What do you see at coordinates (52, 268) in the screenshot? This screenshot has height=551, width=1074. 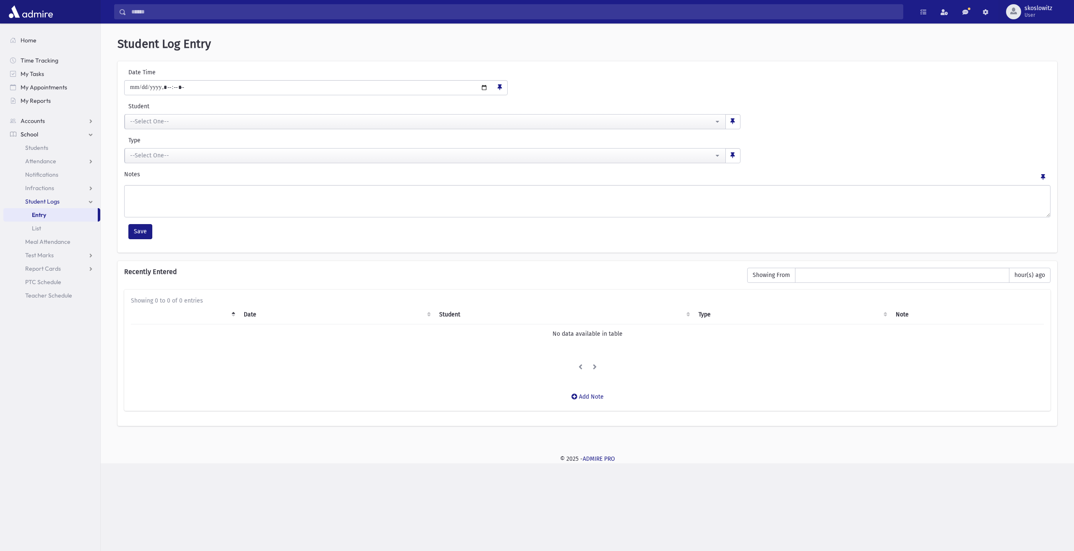 I see `a: Report Cards` at bounding box center [52, 268].